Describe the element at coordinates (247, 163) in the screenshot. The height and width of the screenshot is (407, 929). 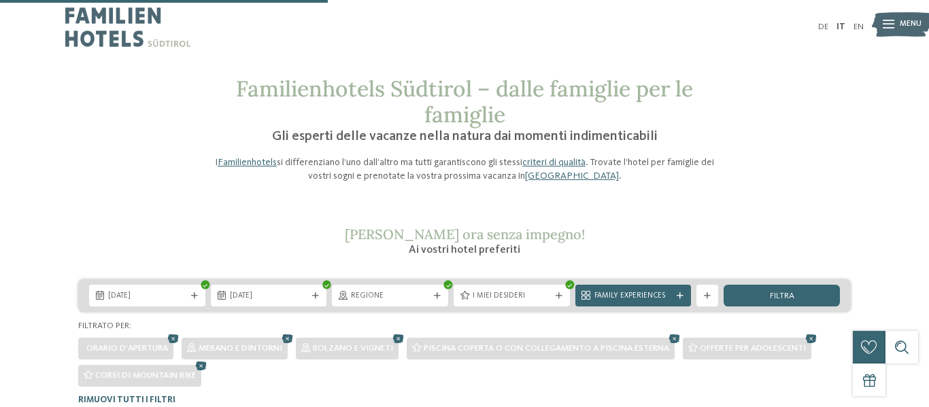
I see `a: Familienhotels` at that location.